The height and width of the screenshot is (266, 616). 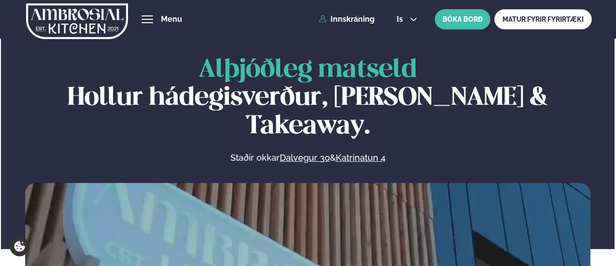 I want to click on span: is, so click(x=401, y=19).